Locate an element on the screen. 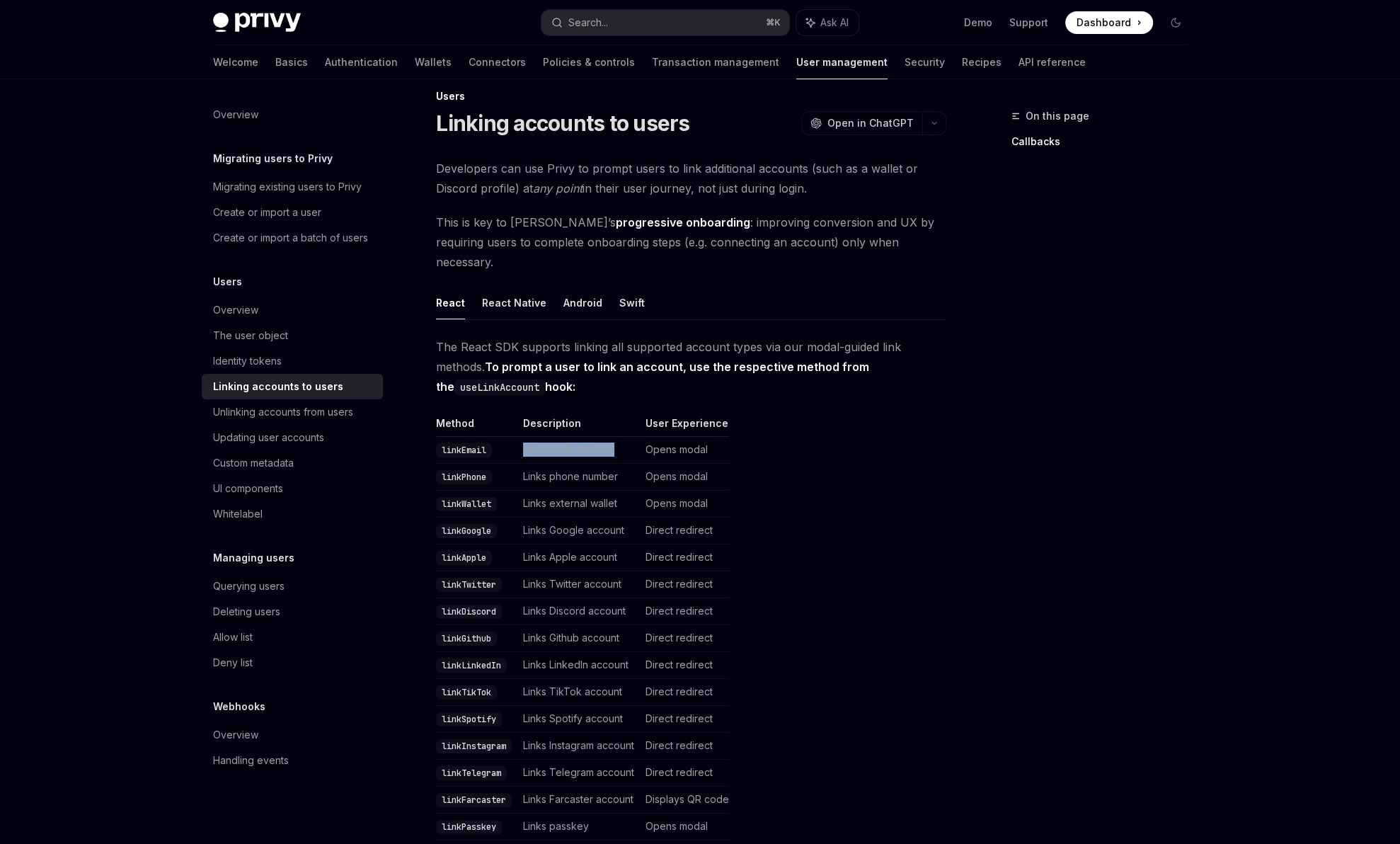 The width and height of the screenshot is (1400, 844). a: Allow list is located at coordinates (292, 637).